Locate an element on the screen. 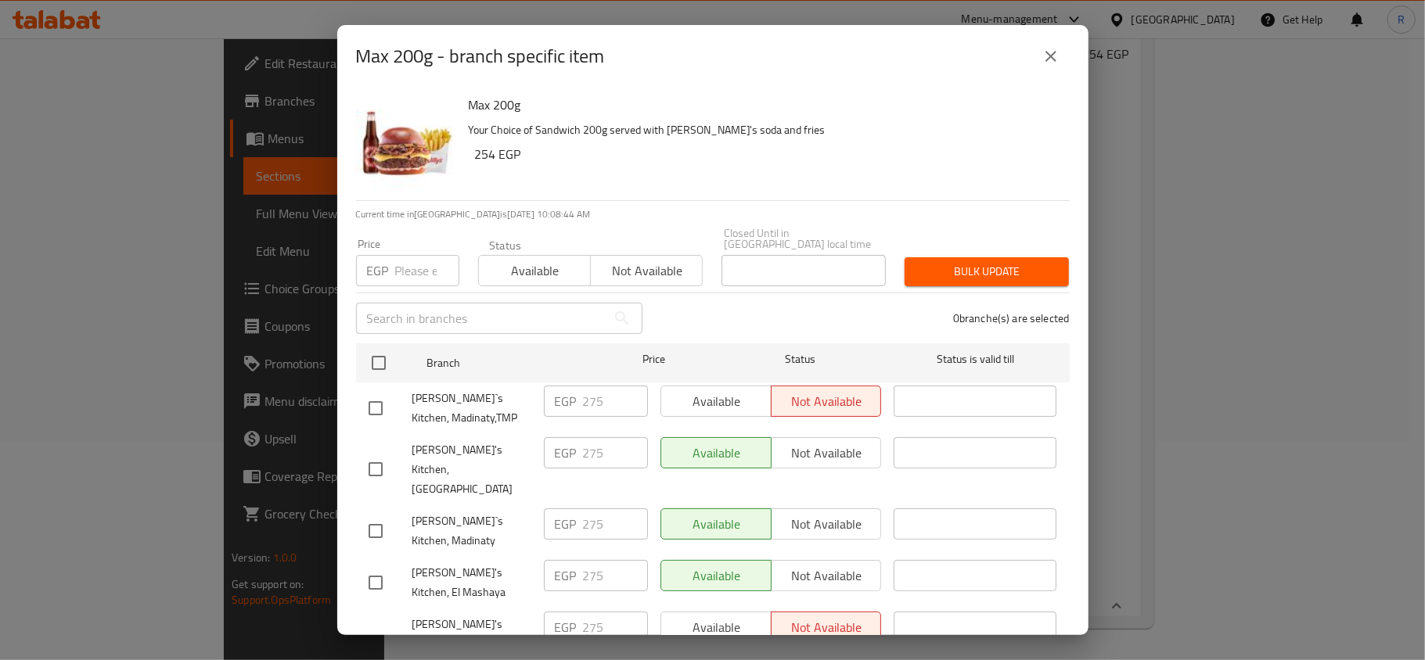  span: Branch is located at coordinates (508, 363).